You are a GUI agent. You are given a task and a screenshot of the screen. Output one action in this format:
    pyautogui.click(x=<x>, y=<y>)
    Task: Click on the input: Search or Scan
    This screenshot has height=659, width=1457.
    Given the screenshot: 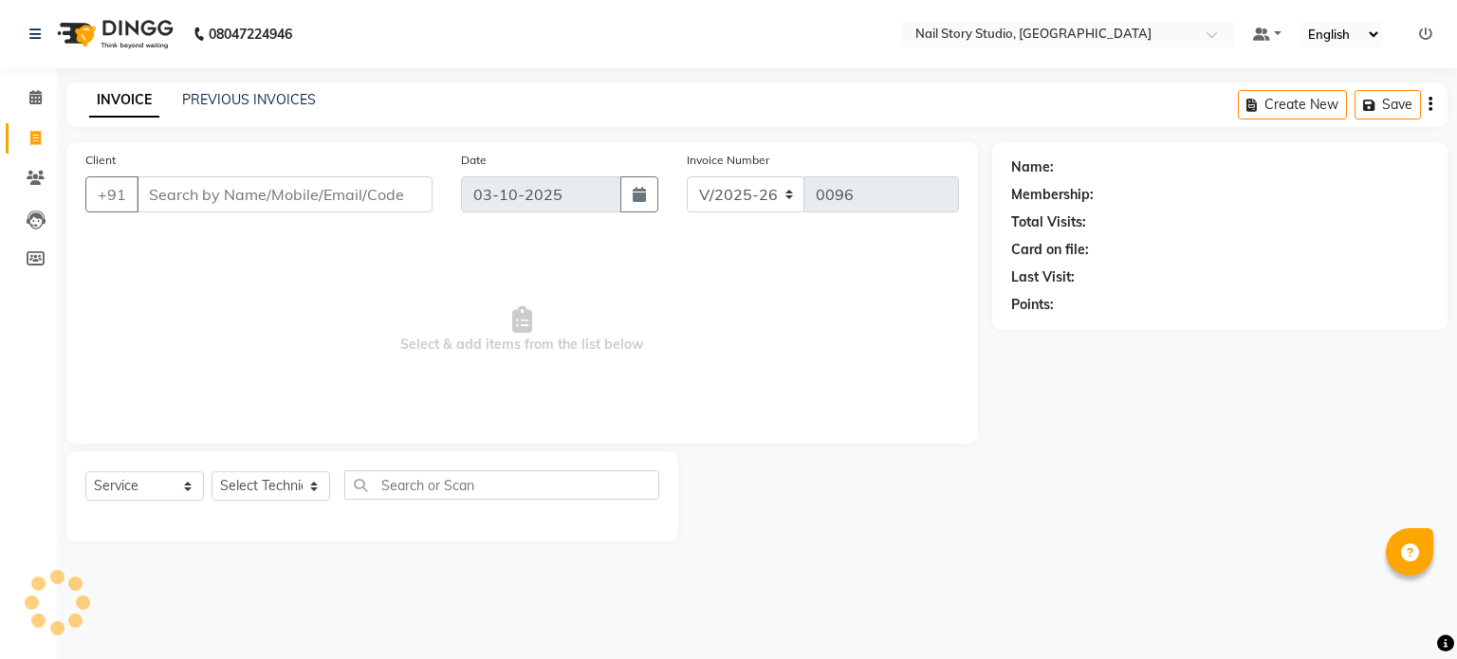 What is the action you would take?
    pyautogui.click(x=502, y=485)
    